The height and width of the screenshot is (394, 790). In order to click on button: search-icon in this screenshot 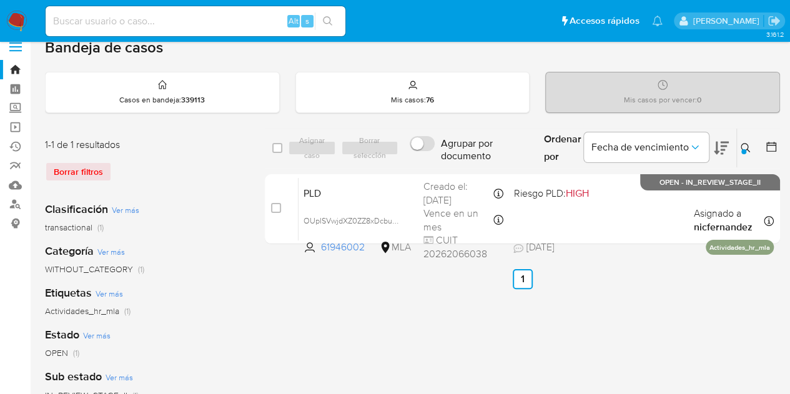, I will do `click(327, 21)`.